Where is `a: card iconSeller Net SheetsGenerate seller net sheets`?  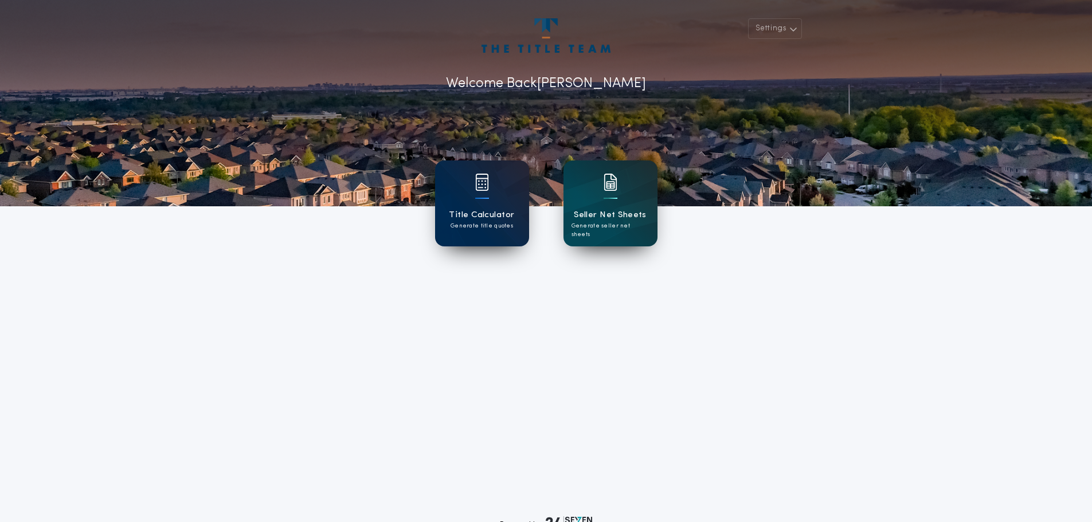
a: card iconSeller Net SheetsGenerate seller net sheets is located at coordinates (611, 204).